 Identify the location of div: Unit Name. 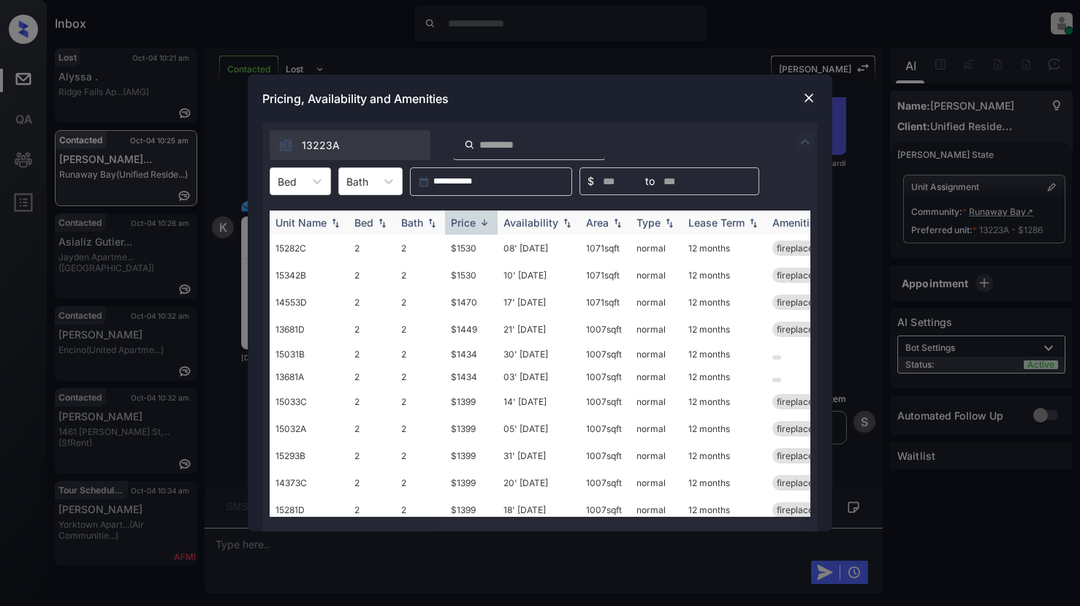
(301, 222).